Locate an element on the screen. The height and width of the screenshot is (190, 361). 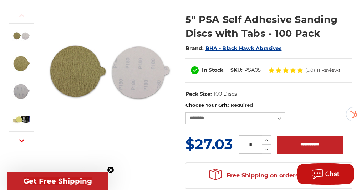
div: Get Free ShippingClose teaser is located at coordinates (58, 181).